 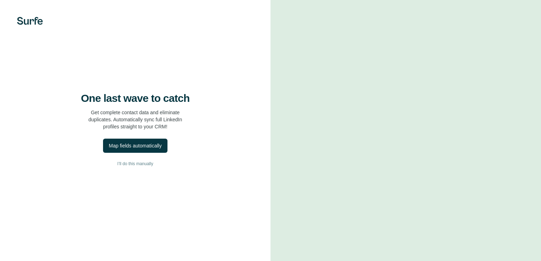 What do you see at coordinates (135, 164) in the screenshot?
I see `button: I’ll do this manually` at bounding box center [135, 164].